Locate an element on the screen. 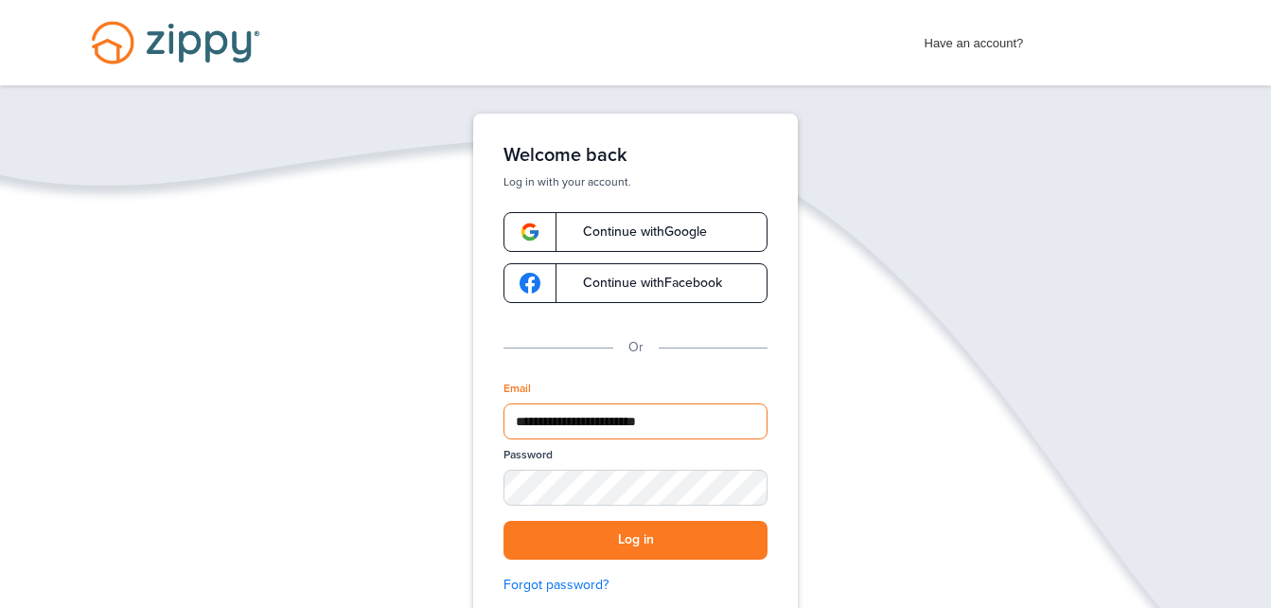 The width and height of the screenshot is (1271, 608). input: Password is located at coordinates (635, 488).